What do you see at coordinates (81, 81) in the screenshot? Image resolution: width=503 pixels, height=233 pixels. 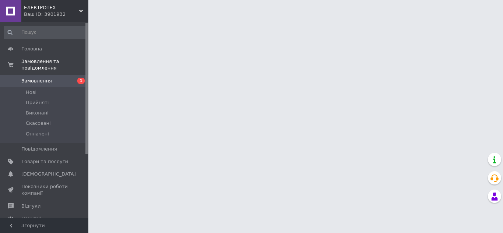 I see `span: 1` at bounding box center [81, 81].